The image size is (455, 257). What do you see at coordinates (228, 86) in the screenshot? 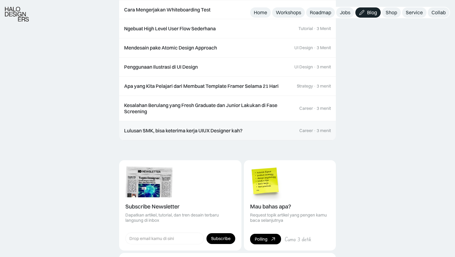
I see `a: Apa yang Kita Pelajari dari Membuat Template Framer Selama 21 HariStrategy·3 menit` at bounding box center [228, 86].